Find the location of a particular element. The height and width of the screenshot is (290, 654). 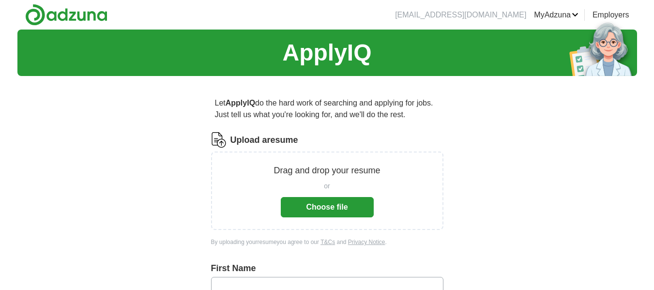

span: or is located at coordinates (327, 186).